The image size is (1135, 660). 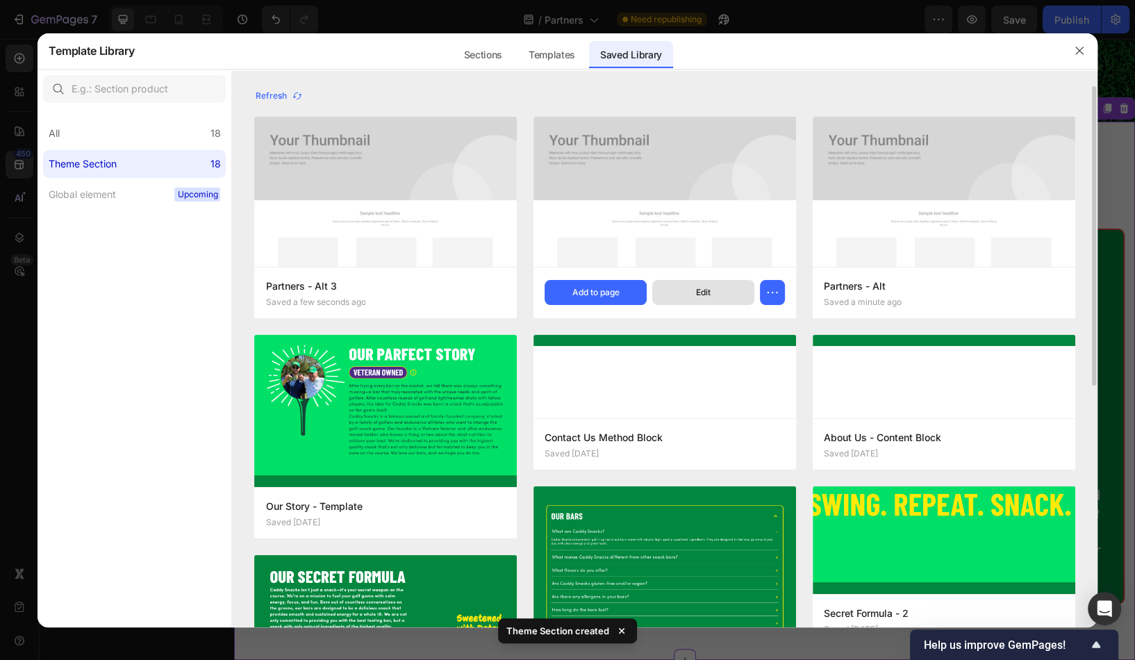 What do you see at coordinates (1006, 645) in the screenshot?
I see `span: Help us improve GemPages!` at bounding box center [1006, 645].